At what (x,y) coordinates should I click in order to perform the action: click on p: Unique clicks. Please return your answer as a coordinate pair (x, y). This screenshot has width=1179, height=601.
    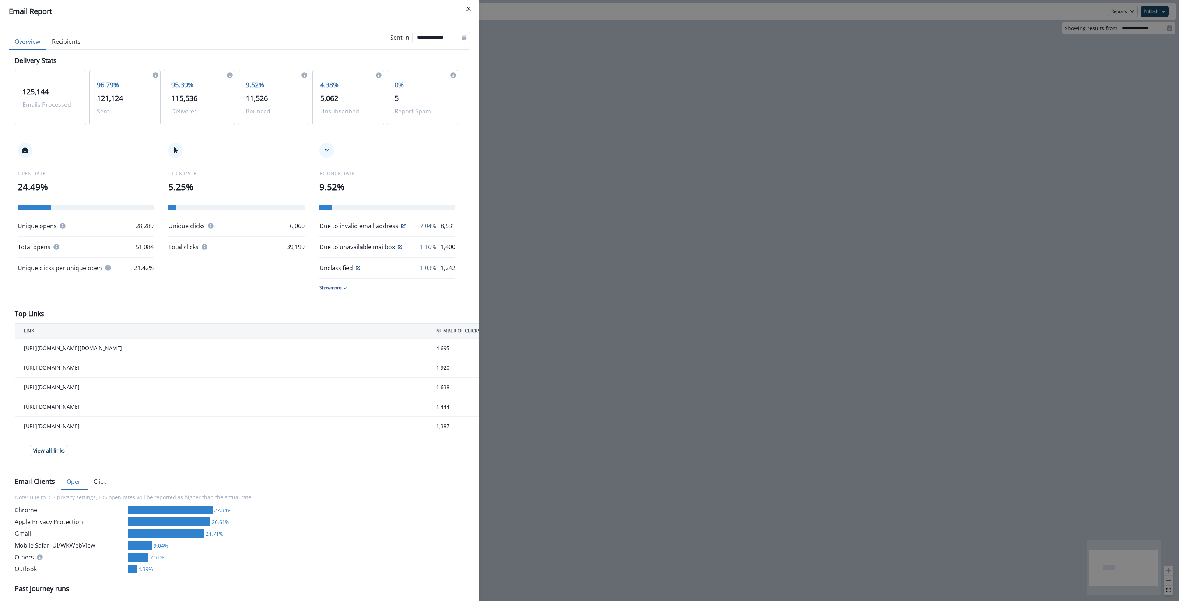
    Looking at the image, I should click on (186, 226).